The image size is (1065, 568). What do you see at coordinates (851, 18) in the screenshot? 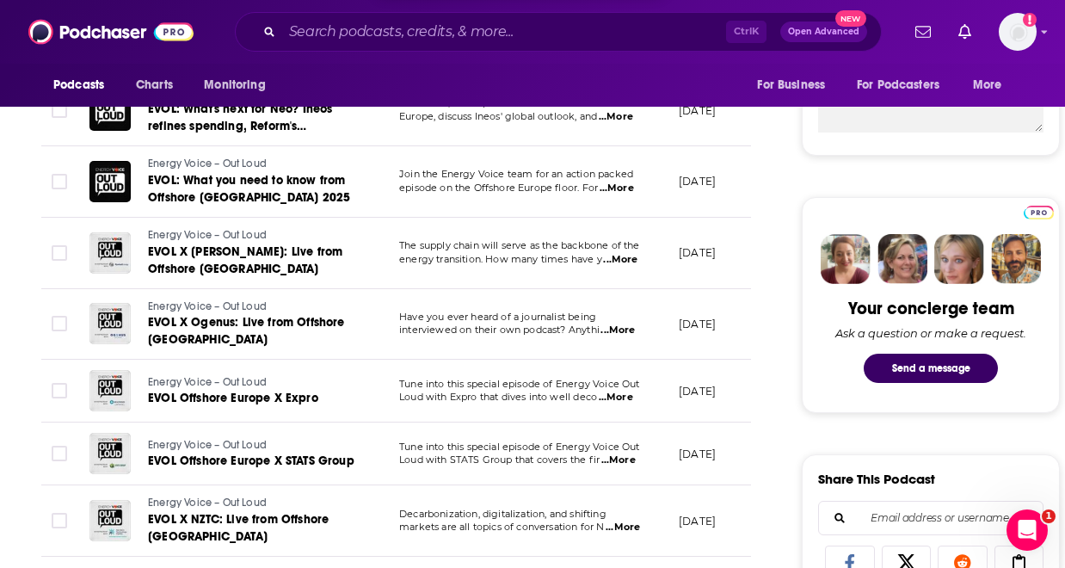
I see `span: New` at bounding box center [851, 18].